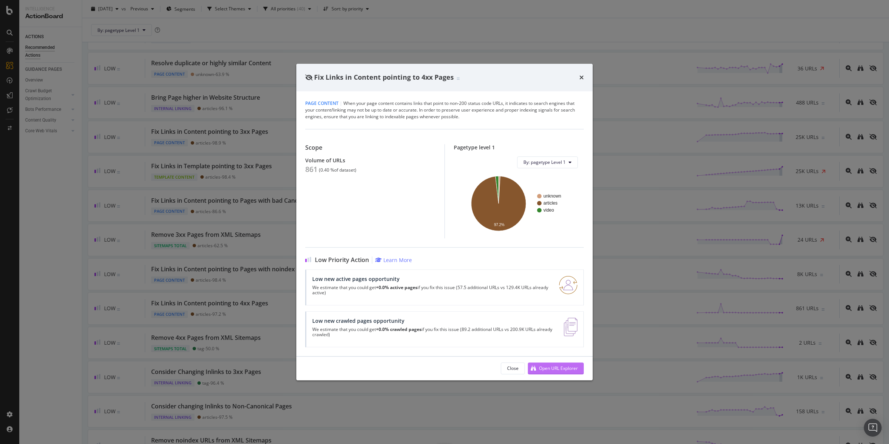 The height and width of the screenshot is (444, 889). I want to click on span: Page Content, so click(322, 103).